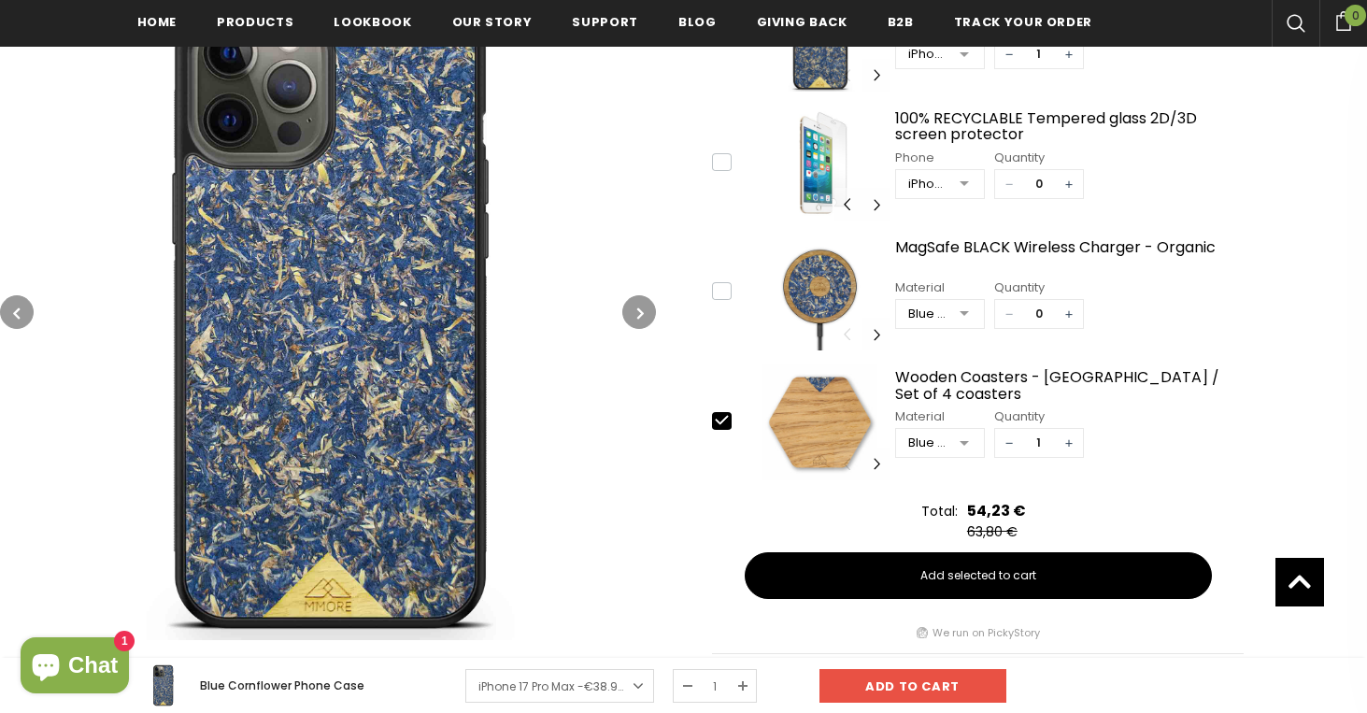  I want to click on span: B2B, so click(901, 21).